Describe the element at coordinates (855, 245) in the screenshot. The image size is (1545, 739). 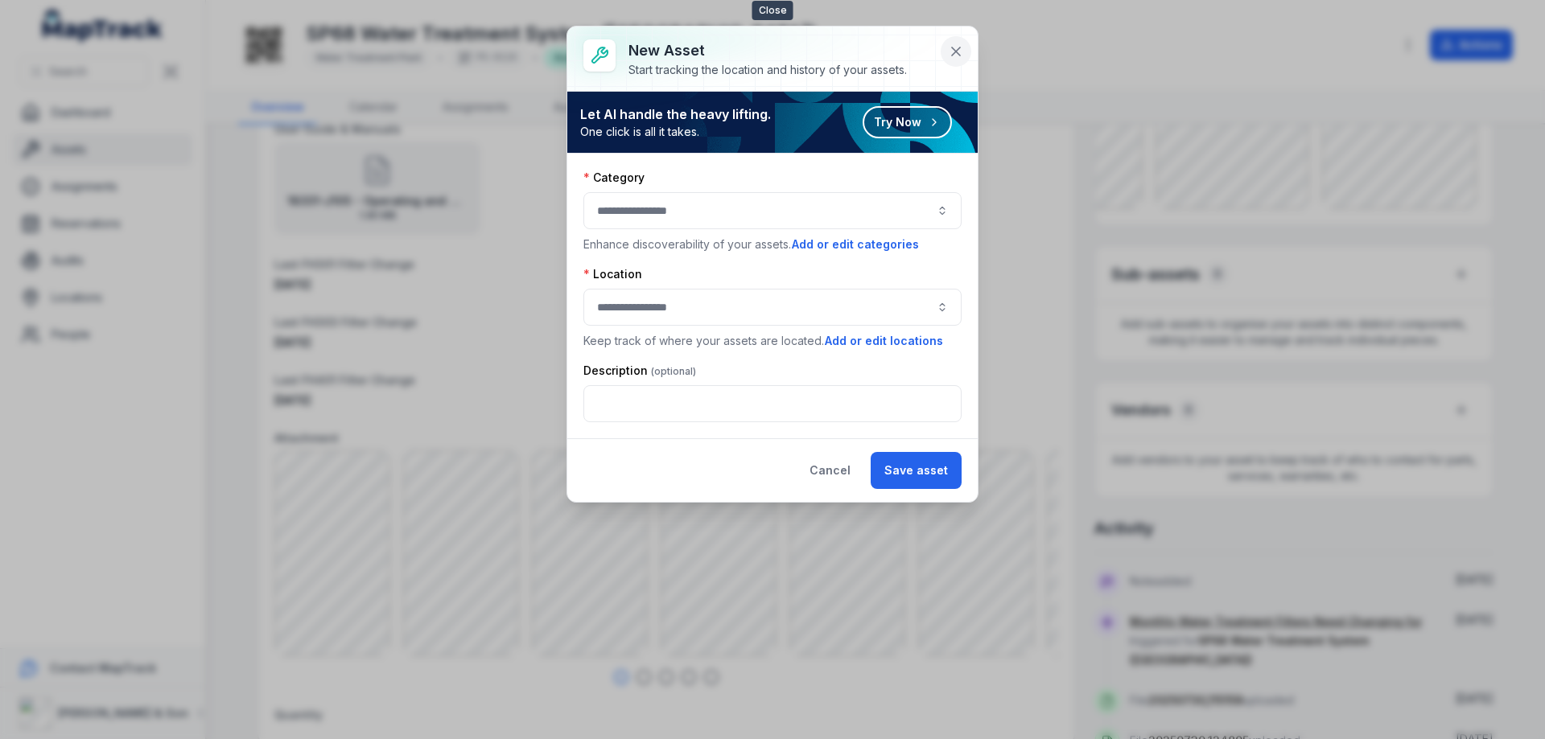
I see `button: Add or edit categories` at that location.